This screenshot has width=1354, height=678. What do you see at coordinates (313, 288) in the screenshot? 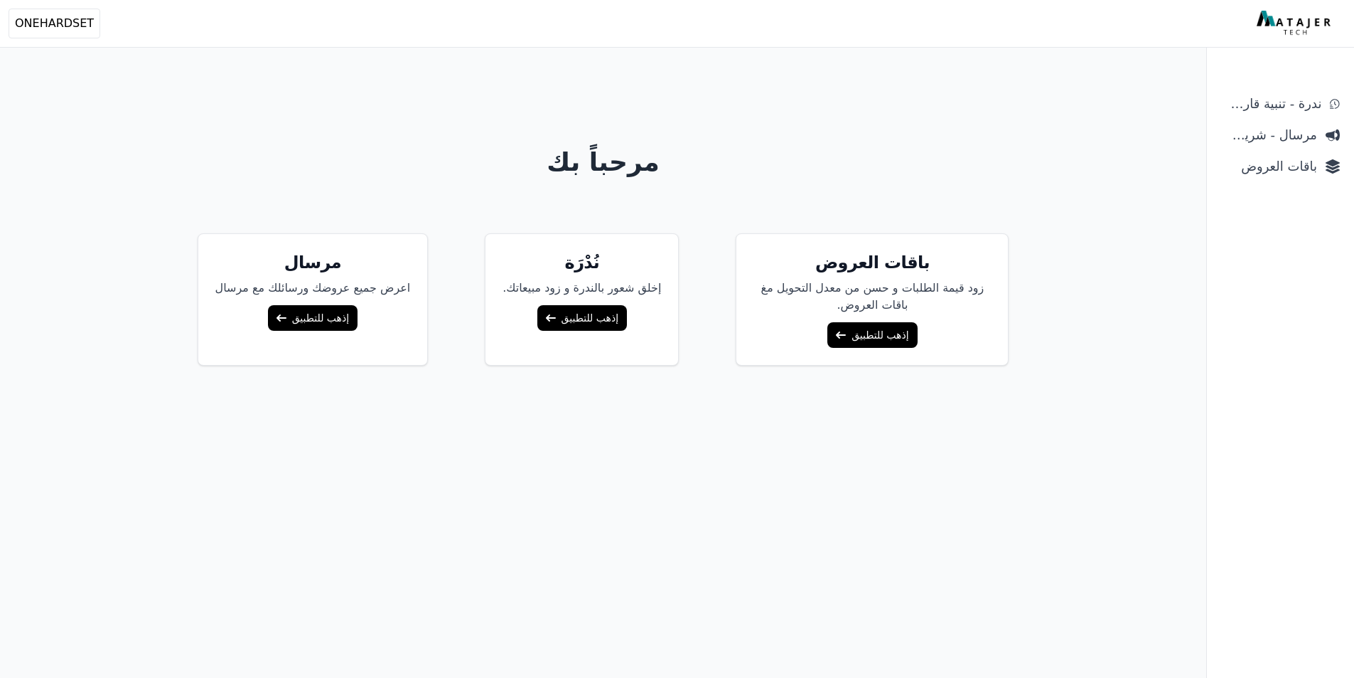
I see `p: اعرض جميع عروضك ورسائلك مع مرسال` at bounding box center [313, 288].